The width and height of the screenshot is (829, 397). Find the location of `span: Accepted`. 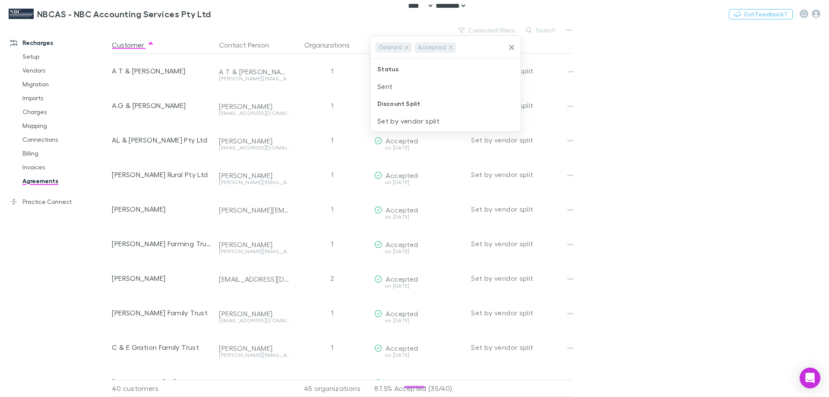

span: Accepted is located at coordinates (432, 47).